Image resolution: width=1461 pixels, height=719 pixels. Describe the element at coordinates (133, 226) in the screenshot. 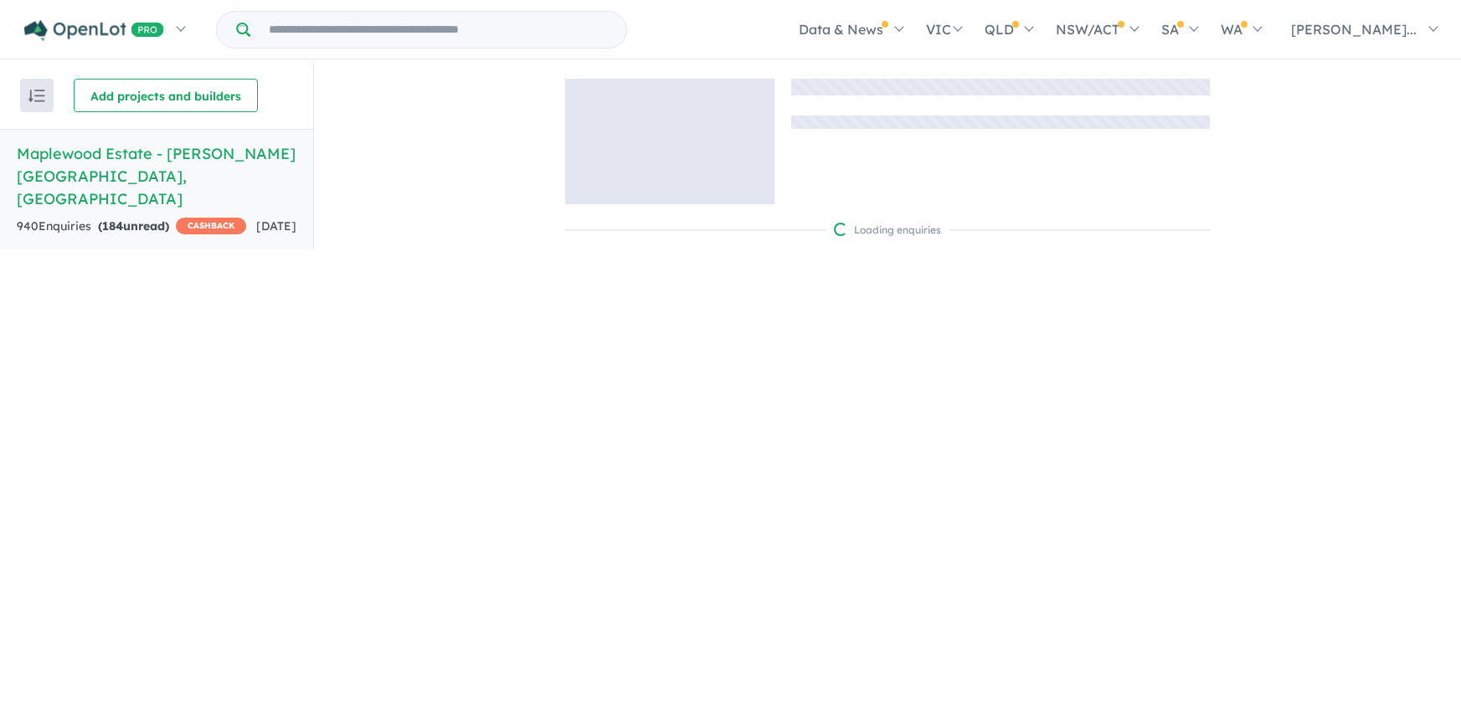

I see `strong: ( unread)` at that location.